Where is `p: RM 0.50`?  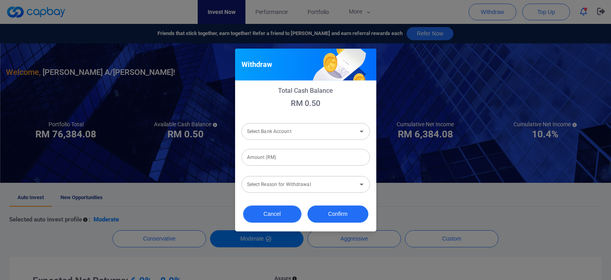 p: RM 0.50 is located at coordinates (305, 103).